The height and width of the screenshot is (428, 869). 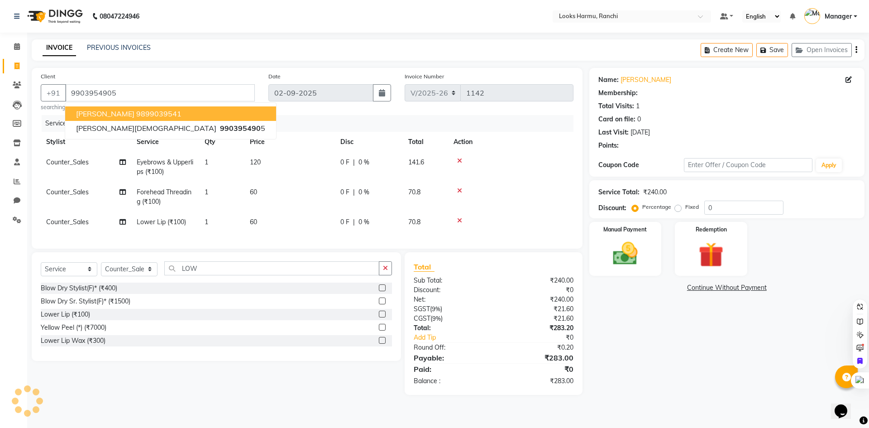 I want to click on label: Redemption, so click(x=711, y=229).